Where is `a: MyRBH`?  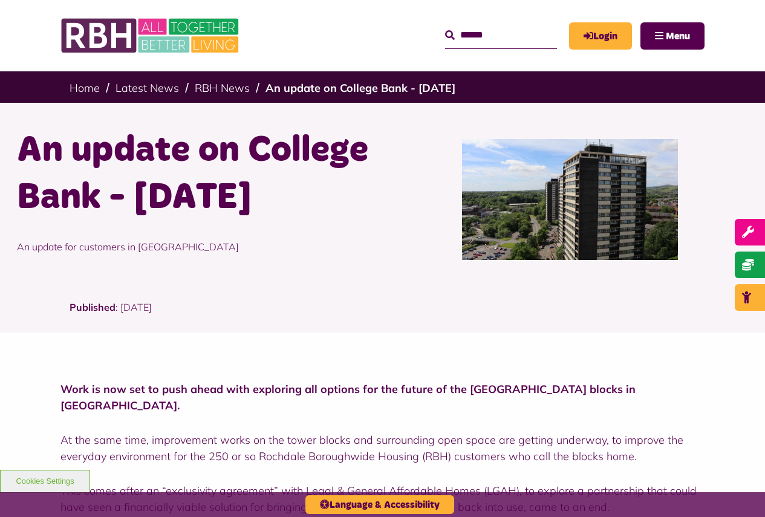
a: MyRBH is located at coordinates (600, 36).